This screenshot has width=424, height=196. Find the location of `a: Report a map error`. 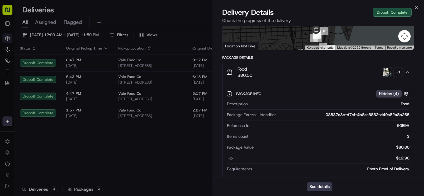

a: Report a map error is located at coordinates (399, 47).